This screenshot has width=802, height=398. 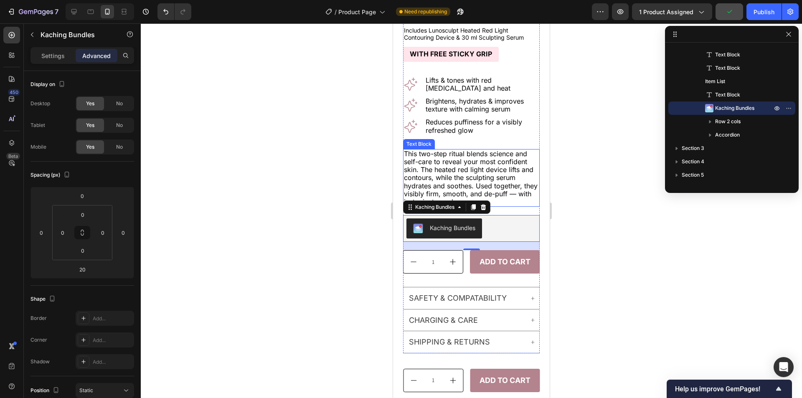 What do you see at coordinates (357, 12) in the screenshot?
I see `span: Product Page` at bounding box center [357, 12].